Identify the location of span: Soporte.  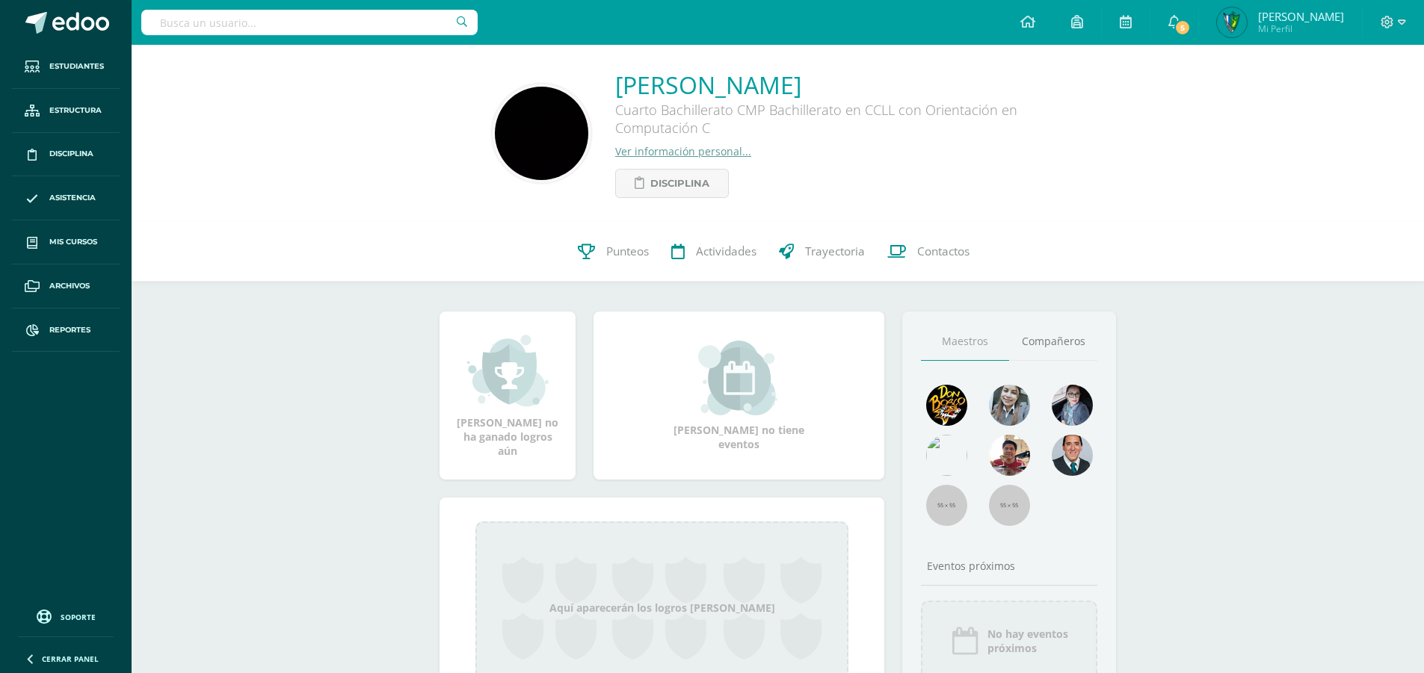
(78, 617).